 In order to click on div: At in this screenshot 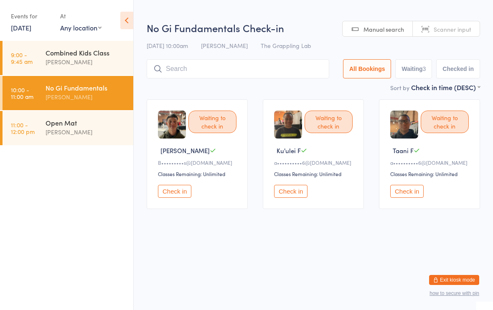, I will do `click(81, 16)`.